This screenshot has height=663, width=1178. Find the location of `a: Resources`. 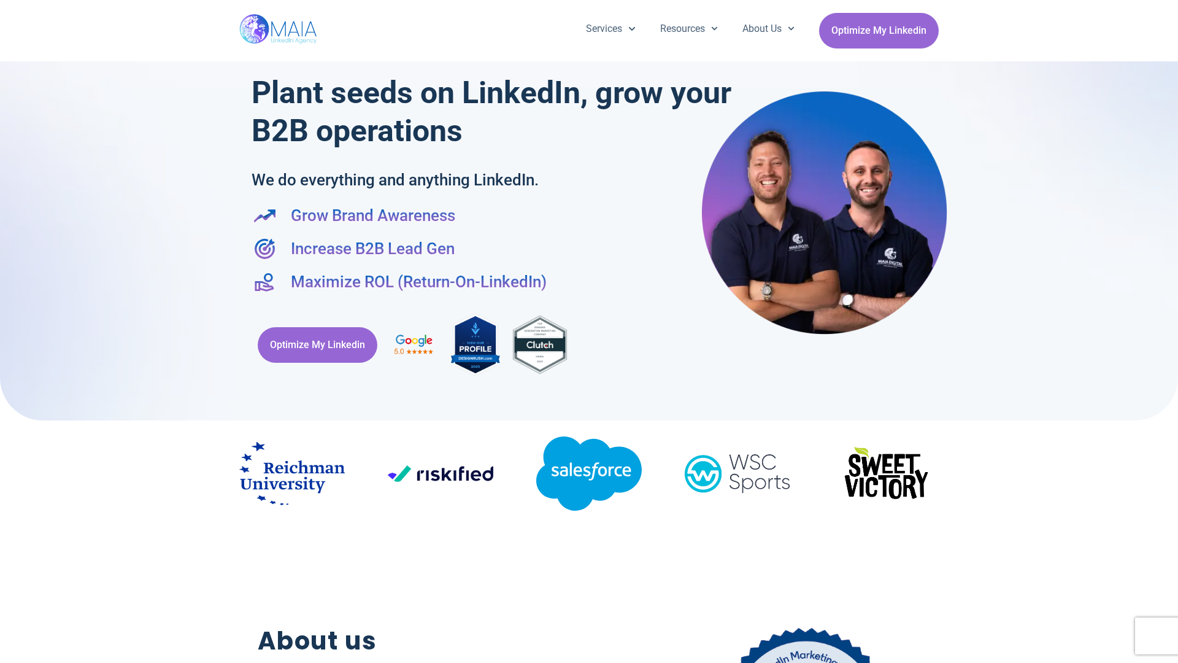

a: Resources is located at coordinates (689, 29).